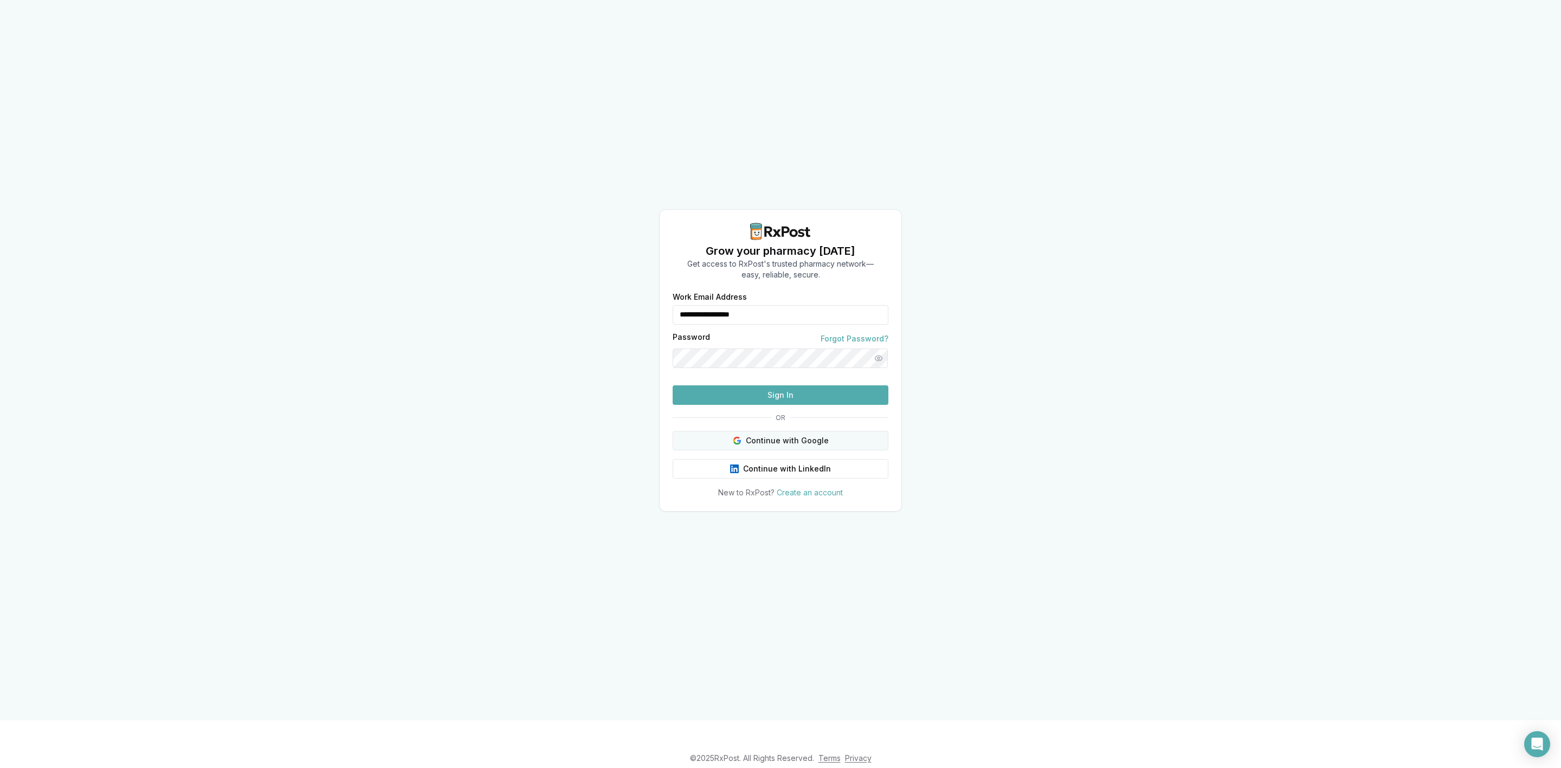 Image resolution: width=1561 pixels, height=768 pixels. Describe the element at coordinates (691, 339) in the screenshot. I see `label: Password` at that location.